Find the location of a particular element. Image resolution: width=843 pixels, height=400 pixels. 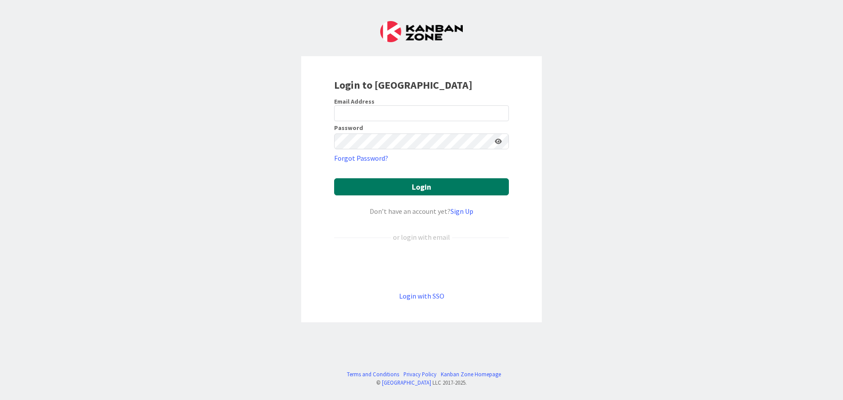

div: © LLC 2017- 2025 . is located at coordinates (422, 382).